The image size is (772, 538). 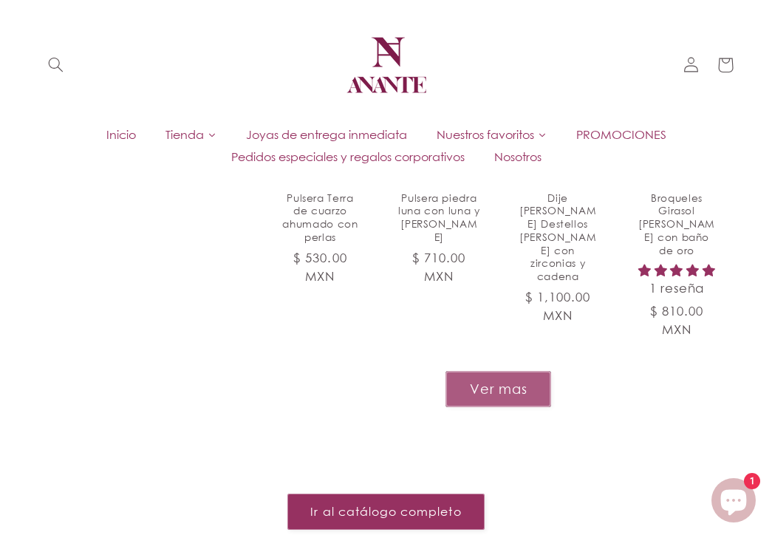 What do you see at coordinates (348, 157) in the screenshot?
I see `span: Pedidos especiales y regalos corporativos` at bounding box center [348, 157].